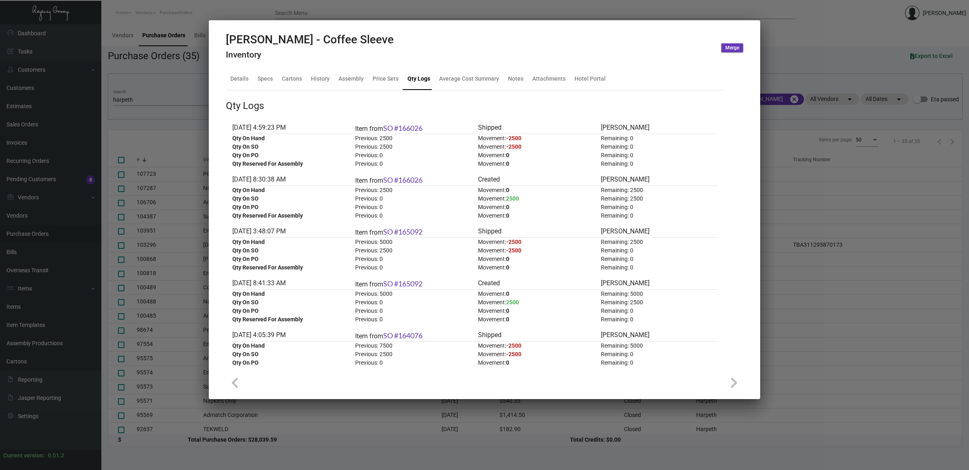 The width and height of the screenshot is (969, 470). I want to click on div: Average Cost Summary, so click(469, 79).